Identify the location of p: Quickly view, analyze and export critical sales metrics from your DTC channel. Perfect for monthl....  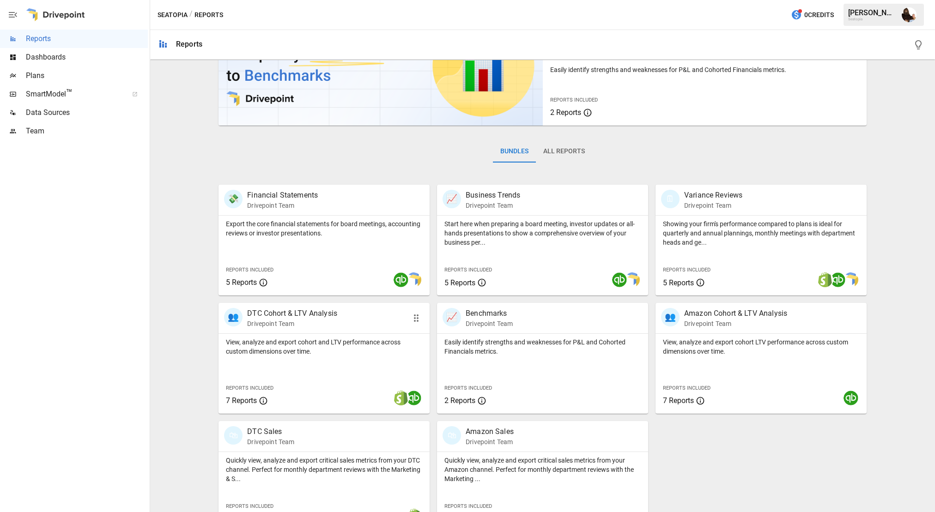
(324, 470).